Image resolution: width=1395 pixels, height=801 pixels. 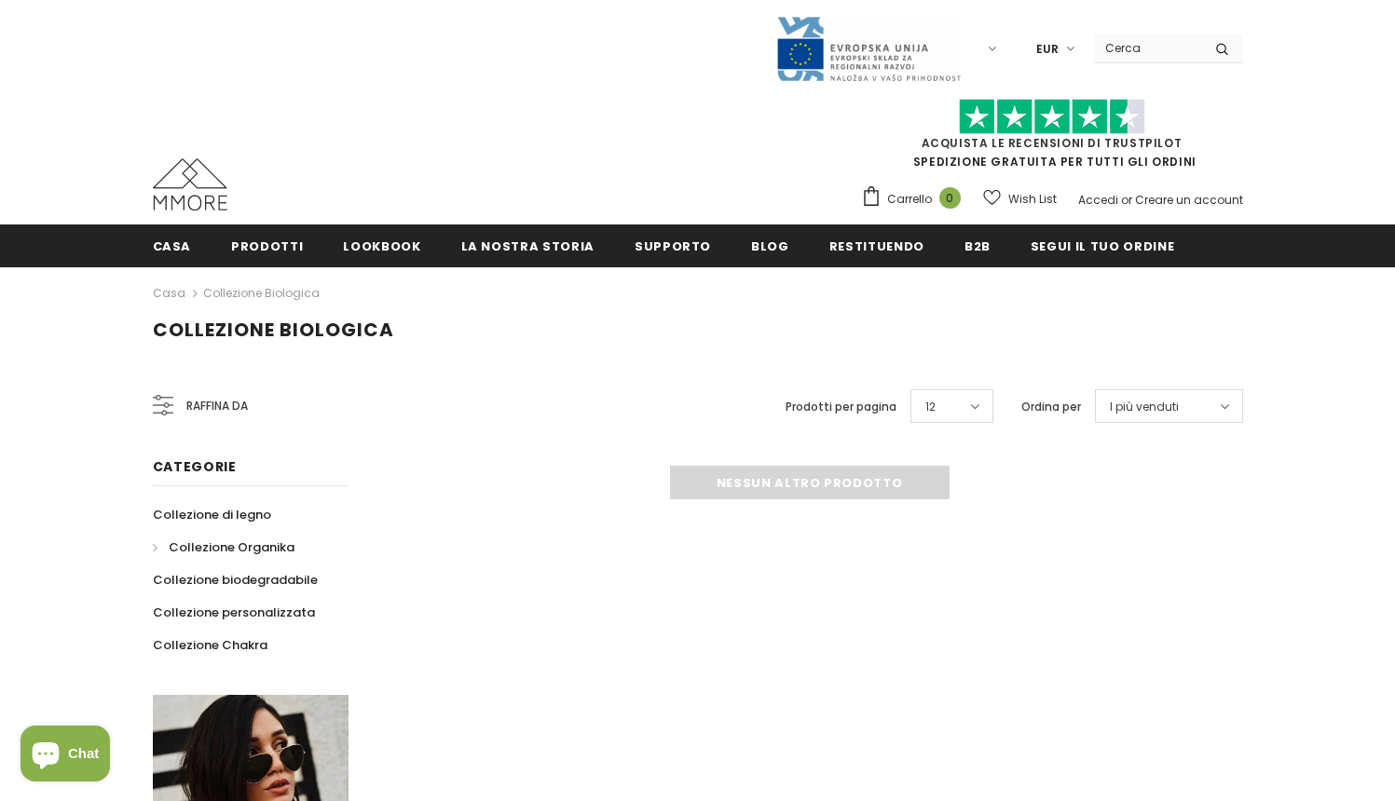 I want to click on a: Collezione Organika, so click(x=224, y=547).